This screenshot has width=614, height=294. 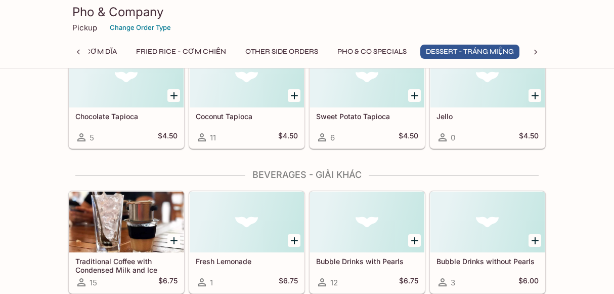 I want to click on a: Coconut Tapioca11$4.50, so click(x=247, y=97).